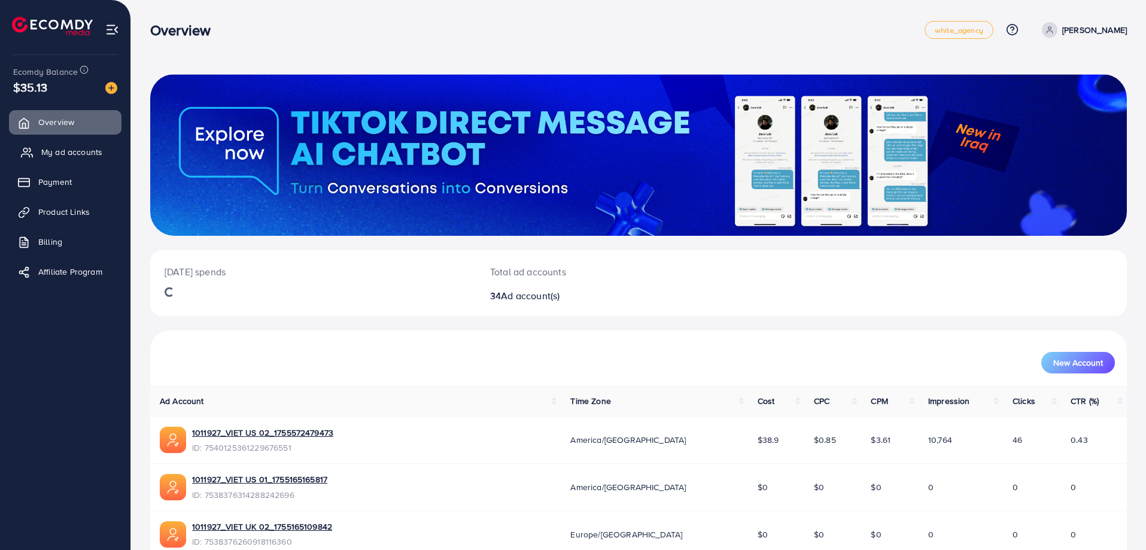 Image resolution: width=1146 pixels, height=550 pixels. Describe the element at coordinates (65, 212) in the screenshot. I see `a: Product Links` at that location.